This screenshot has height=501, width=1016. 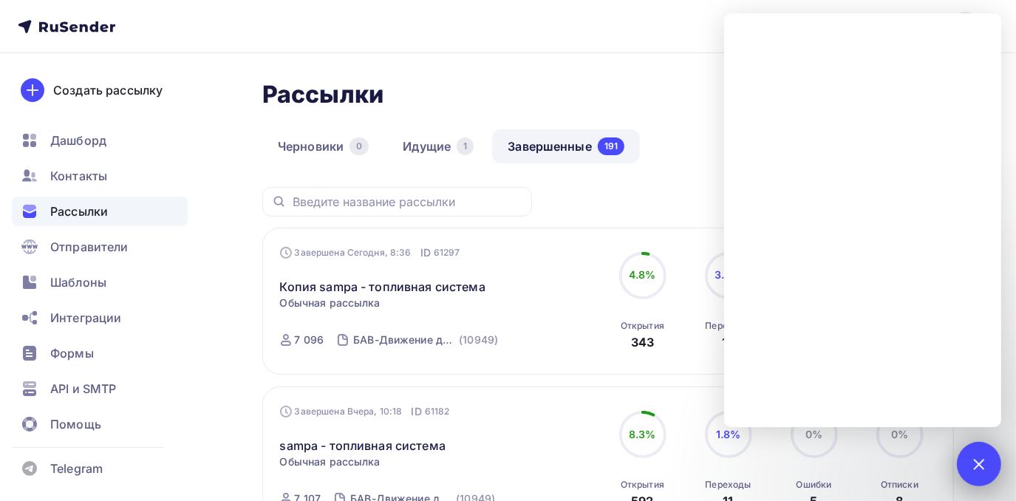 What do you see at coordinates (437, 411) in the screenshot?
I see `span: 61182` at bounding box center [437, 411].